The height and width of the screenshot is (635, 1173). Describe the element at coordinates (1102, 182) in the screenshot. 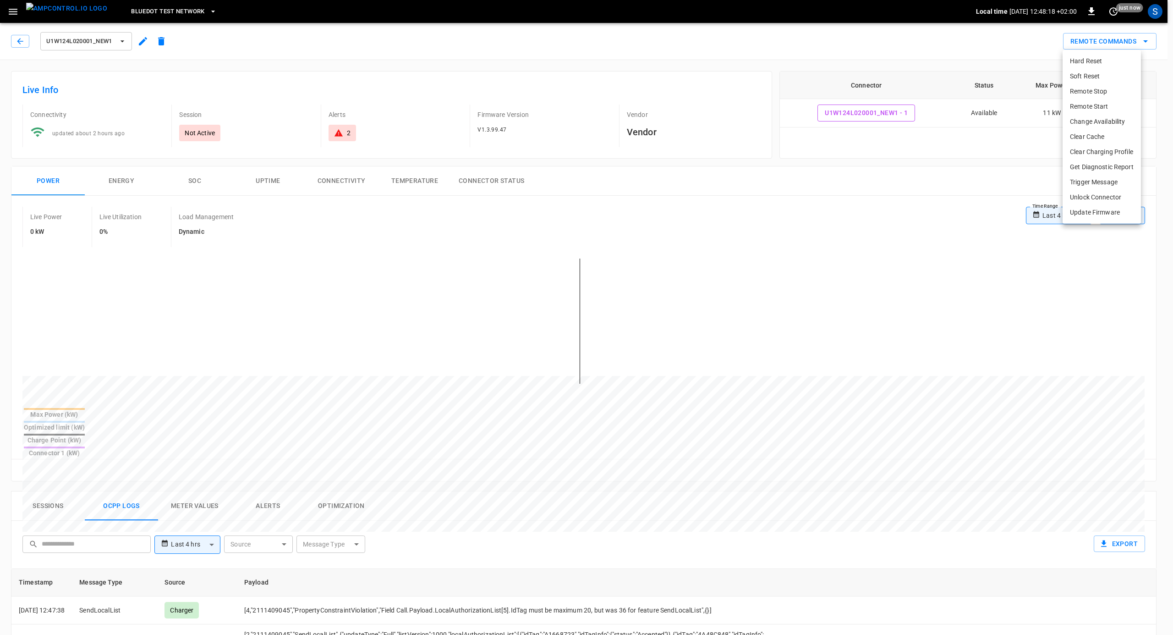

I see `li: Trigger Message` at that location.